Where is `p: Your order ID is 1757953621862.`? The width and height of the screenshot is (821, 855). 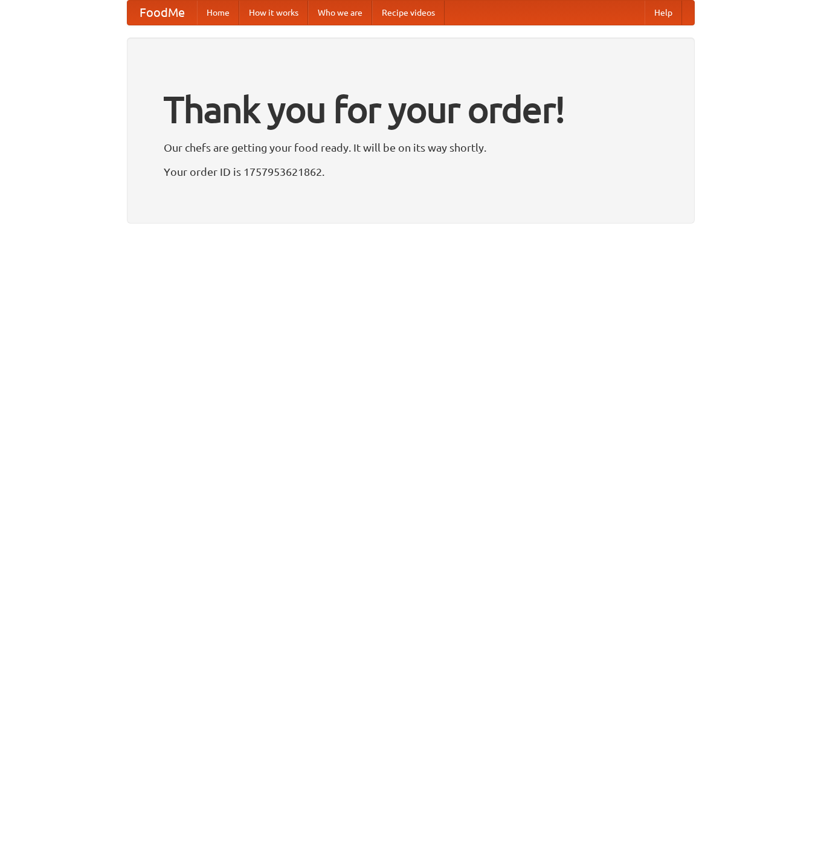
p: Your order ID is 1757953621862. is located at coordinates (411, 172).